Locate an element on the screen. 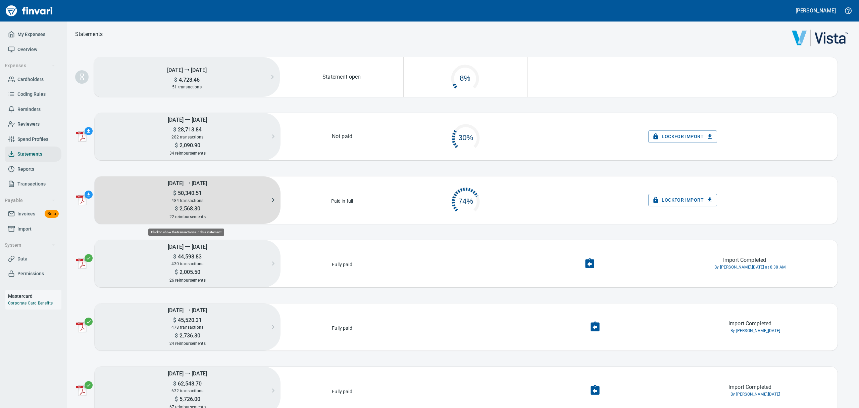 Image resolution: width=859 pixels, height=408 pixels. div: 4 of 51 complete. Click to open reminders. is located at coordinates (466, 77).